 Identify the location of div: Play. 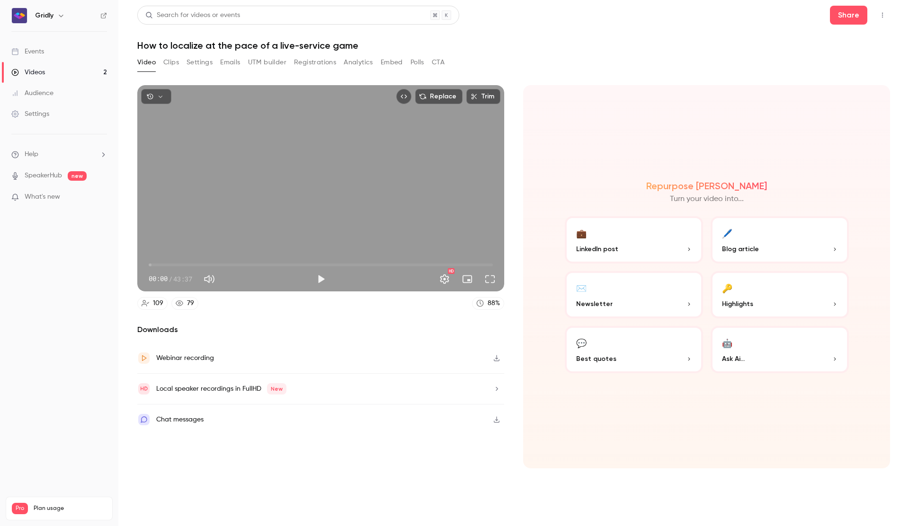
(321, 279).